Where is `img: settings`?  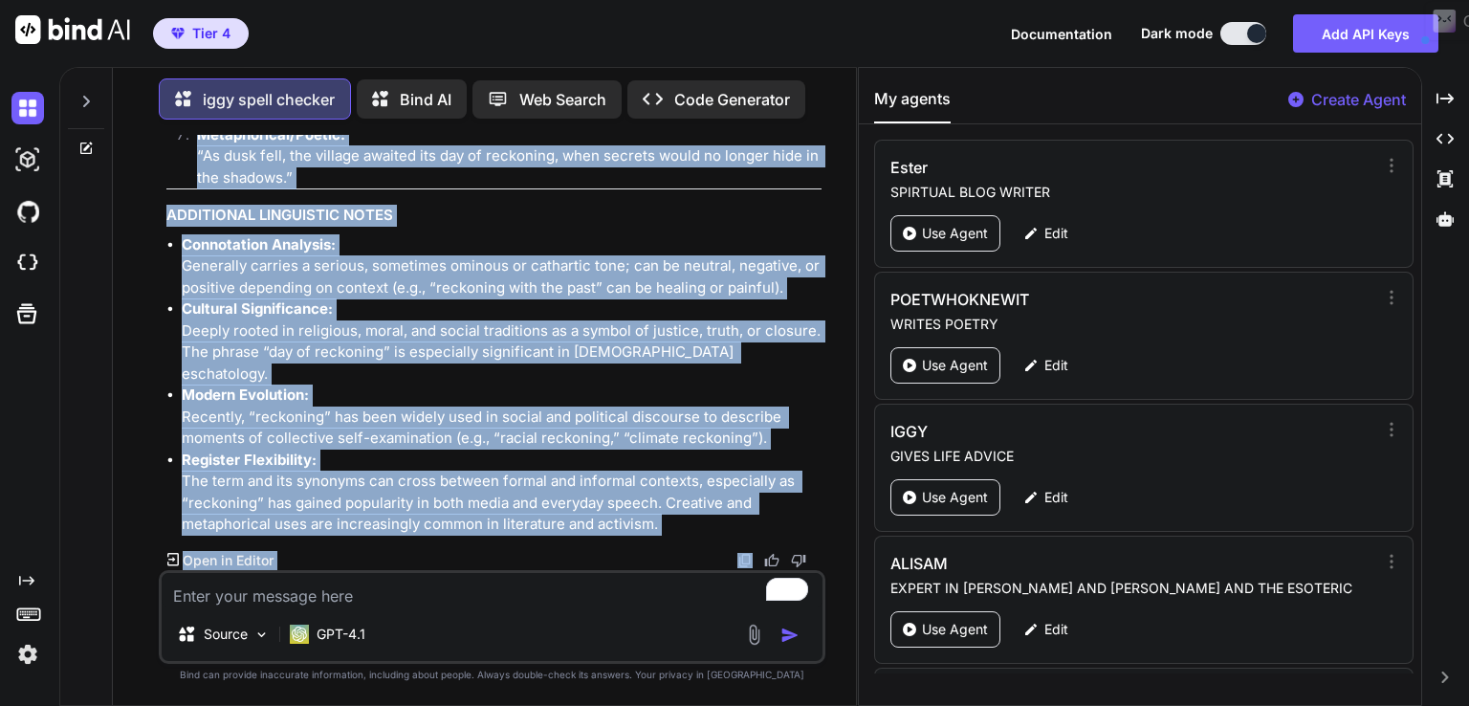
img: settings is located at coordinates (28, 654).